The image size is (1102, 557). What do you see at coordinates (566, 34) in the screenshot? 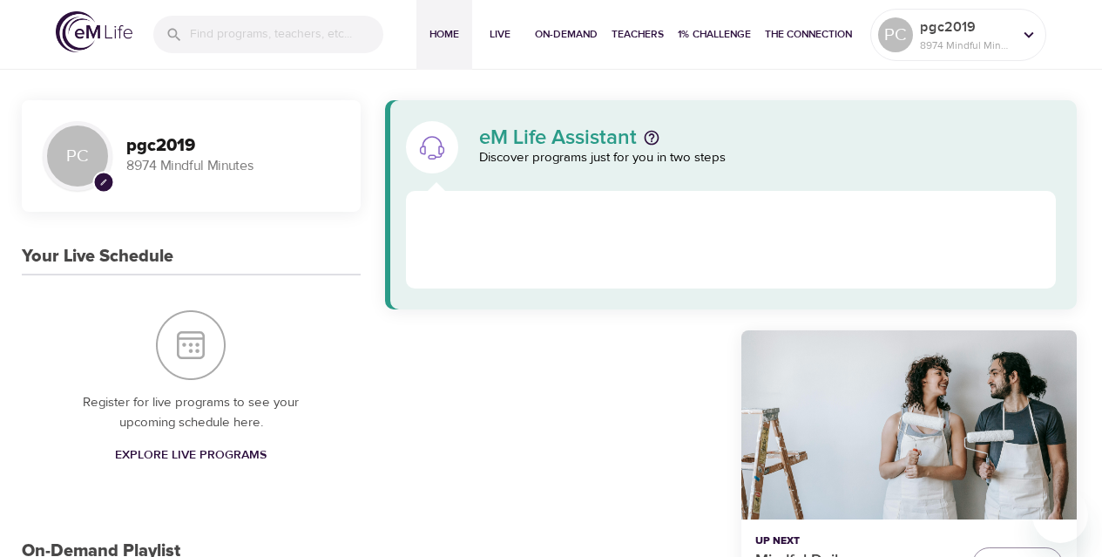
I see `span: On-Demand` at bounding box center [566, 34].